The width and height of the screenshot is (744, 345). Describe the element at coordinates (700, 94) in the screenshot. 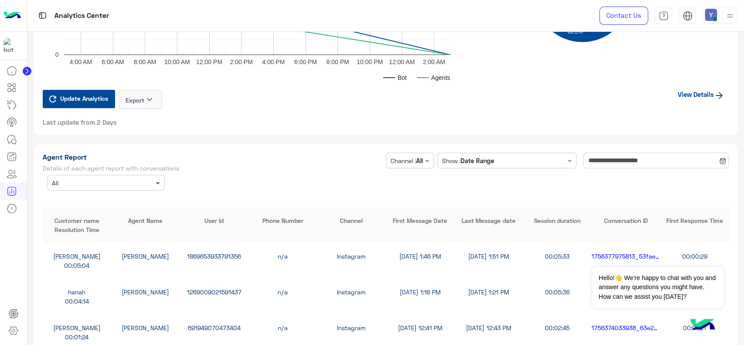

I see `a: View Details` at that location.